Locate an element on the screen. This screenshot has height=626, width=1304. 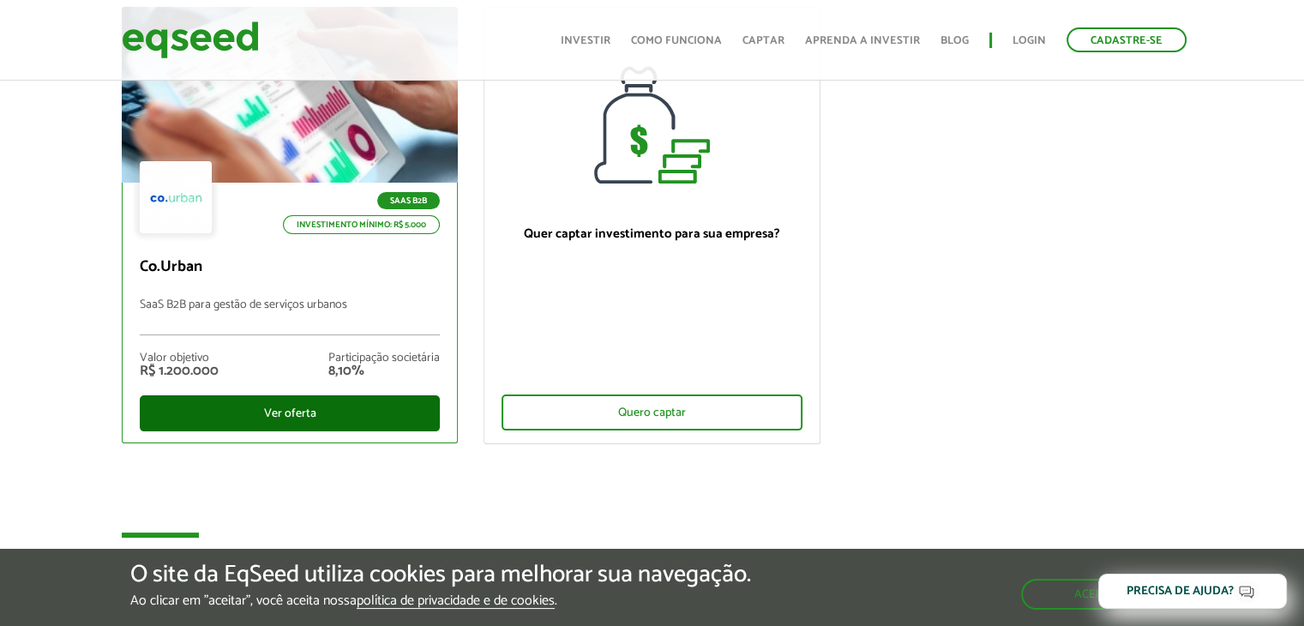
a: política de privacidade e de cookies is located at coordinates (455, 601).